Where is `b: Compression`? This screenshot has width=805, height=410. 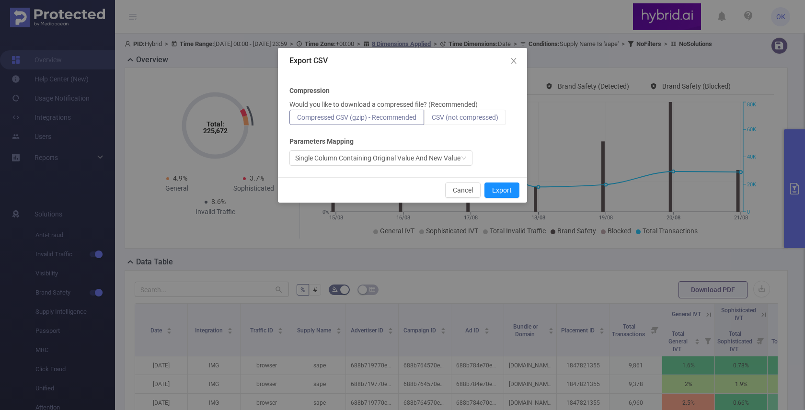
b: Compression is located at coordinates (310, 91).